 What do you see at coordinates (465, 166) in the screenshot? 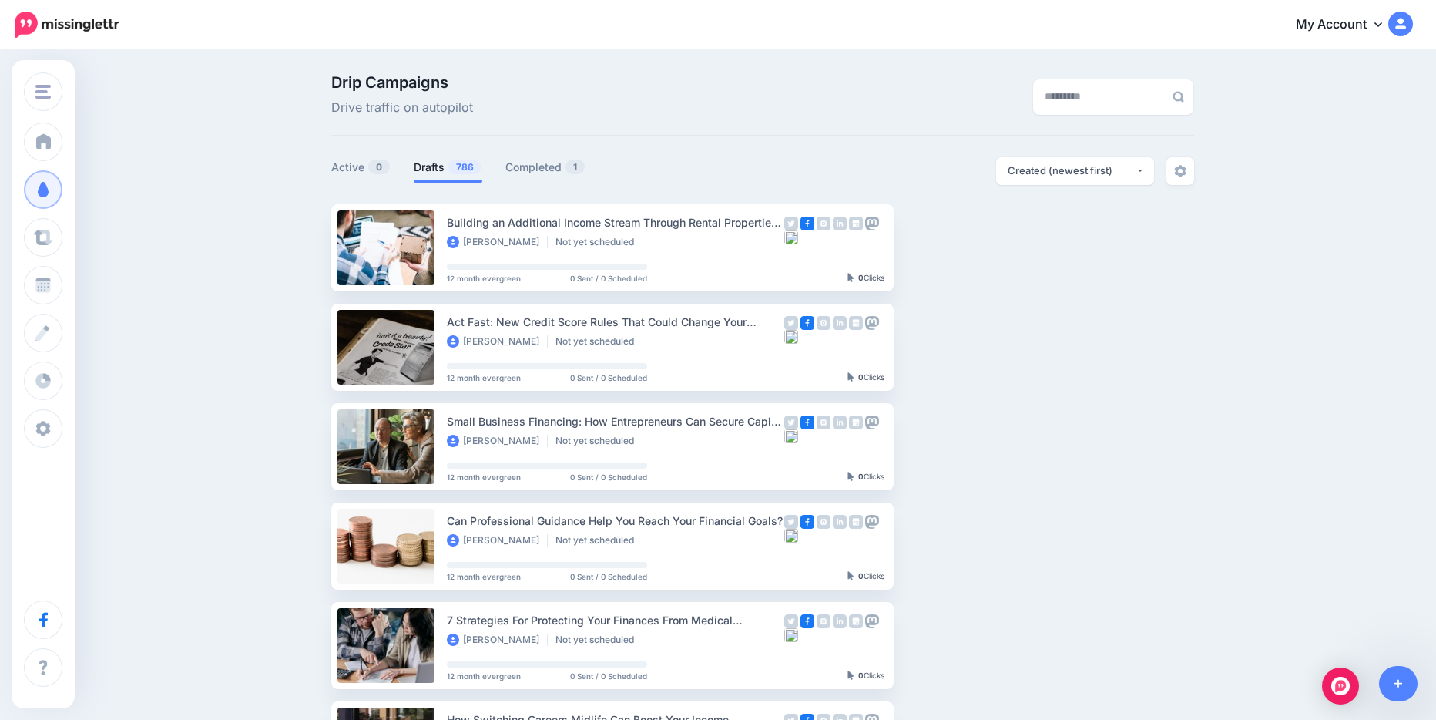
I see `span: 786` at bounding box center [465, 166].